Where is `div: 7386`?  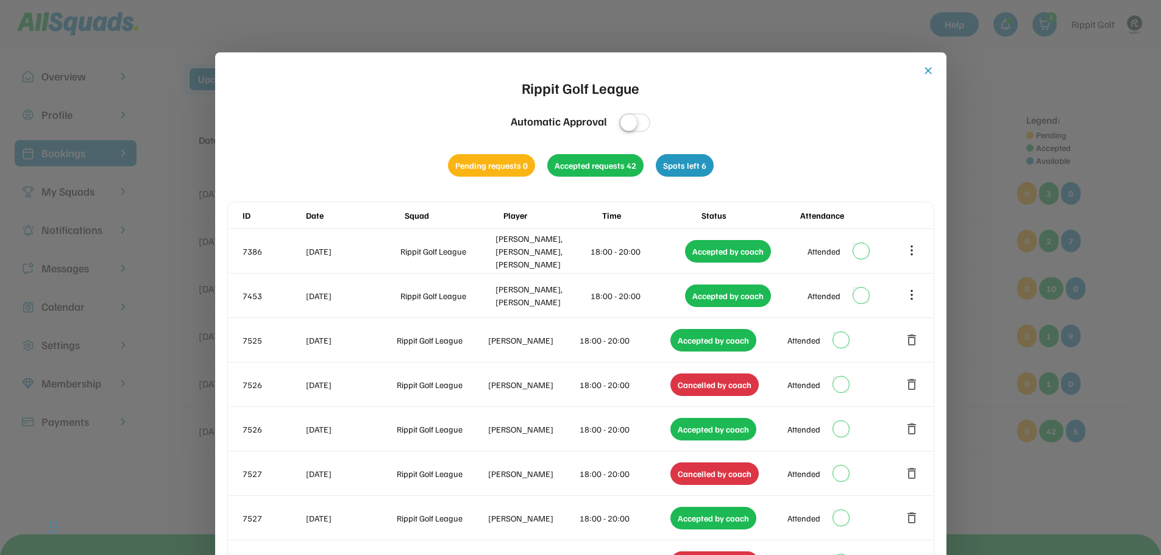 div: 7386 is located at coordinates (273, 251).